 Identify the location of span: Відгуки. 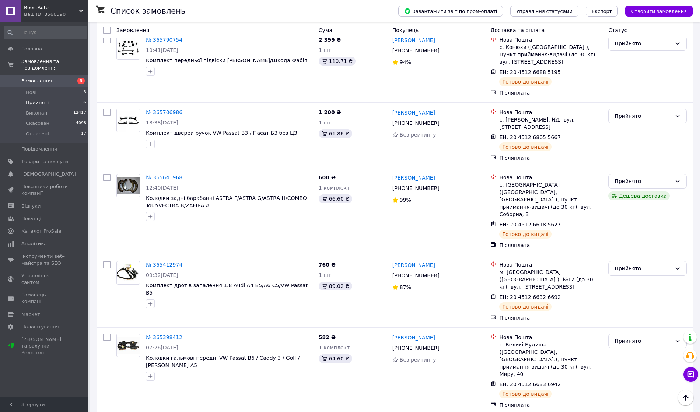
(31, 206).